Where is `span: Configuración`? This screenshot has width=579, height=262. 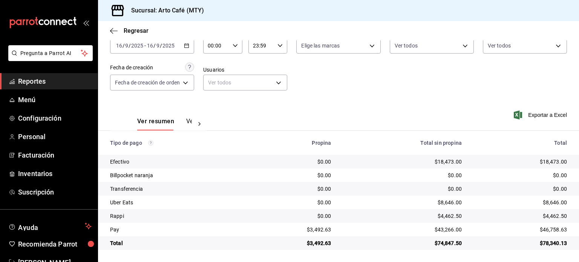
span: Configuración is located at coordinates (55, 118).